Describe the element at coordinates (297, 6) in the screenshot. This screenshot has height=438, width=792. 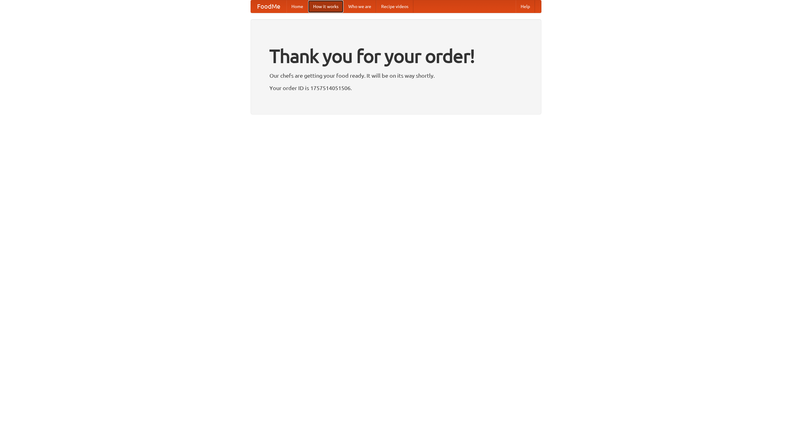
I see `a: Home` at that location.